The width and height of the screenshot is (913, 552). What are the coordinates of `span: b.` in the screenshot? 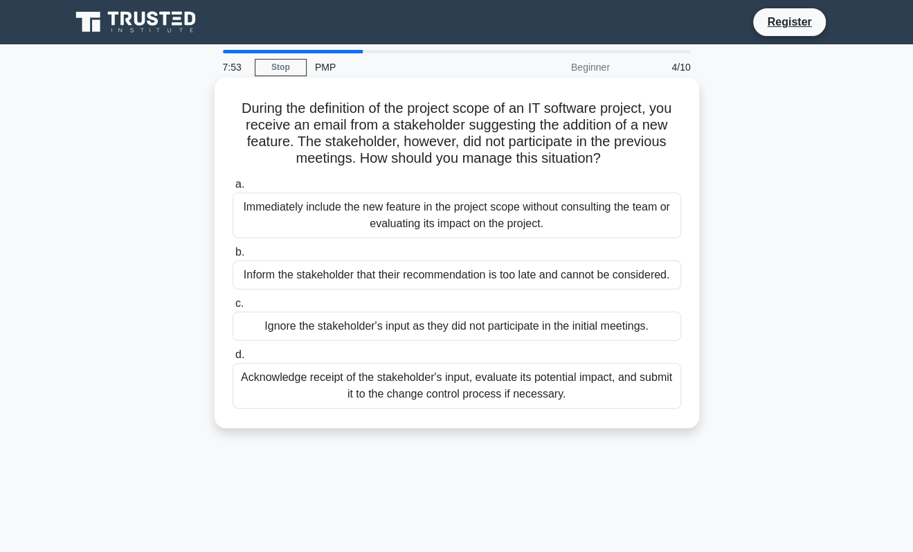 It's located at (240, 251).